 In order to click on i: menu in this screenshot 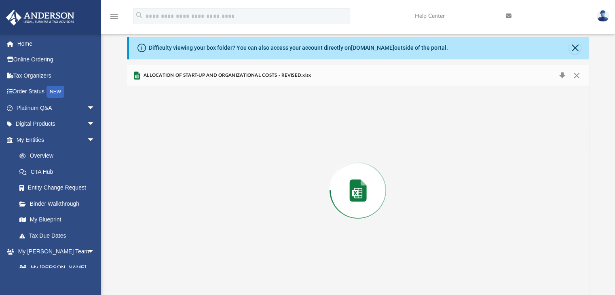, I will do `click(114, 16)`.